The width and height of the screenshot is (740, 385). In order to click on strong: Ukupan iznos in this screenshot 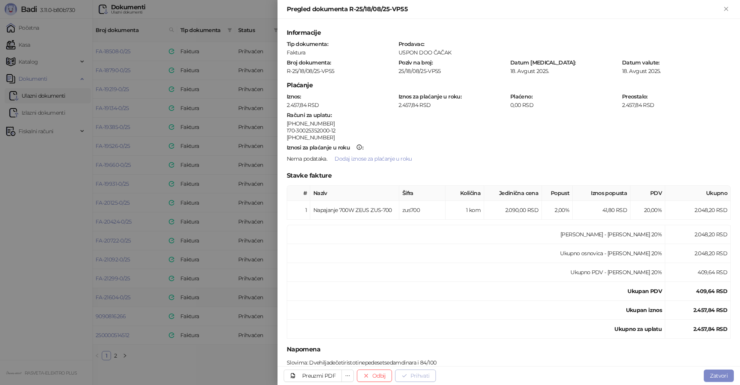, I will do `click(644, 310)`.